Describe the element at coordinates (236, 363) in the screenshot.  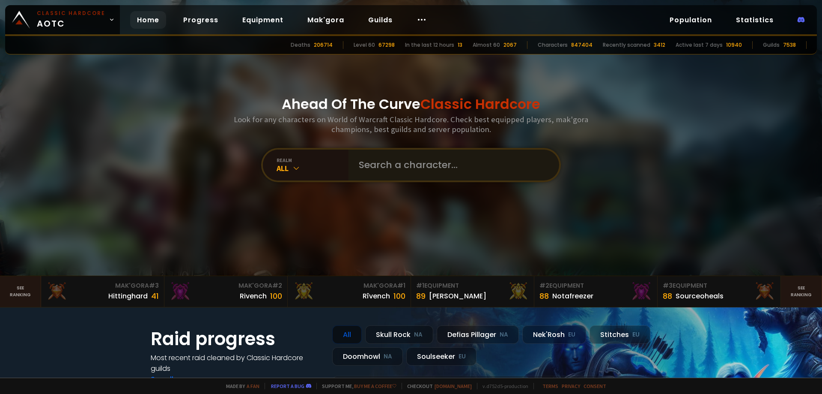
I see `h4: Most recent raid cleaned by Classic Hardcore guilds` at that location.